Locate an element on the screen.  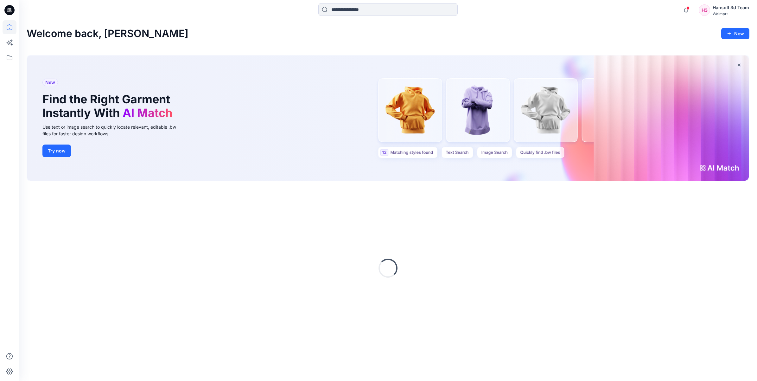
button: Try now is located at coordinates (57, 151).